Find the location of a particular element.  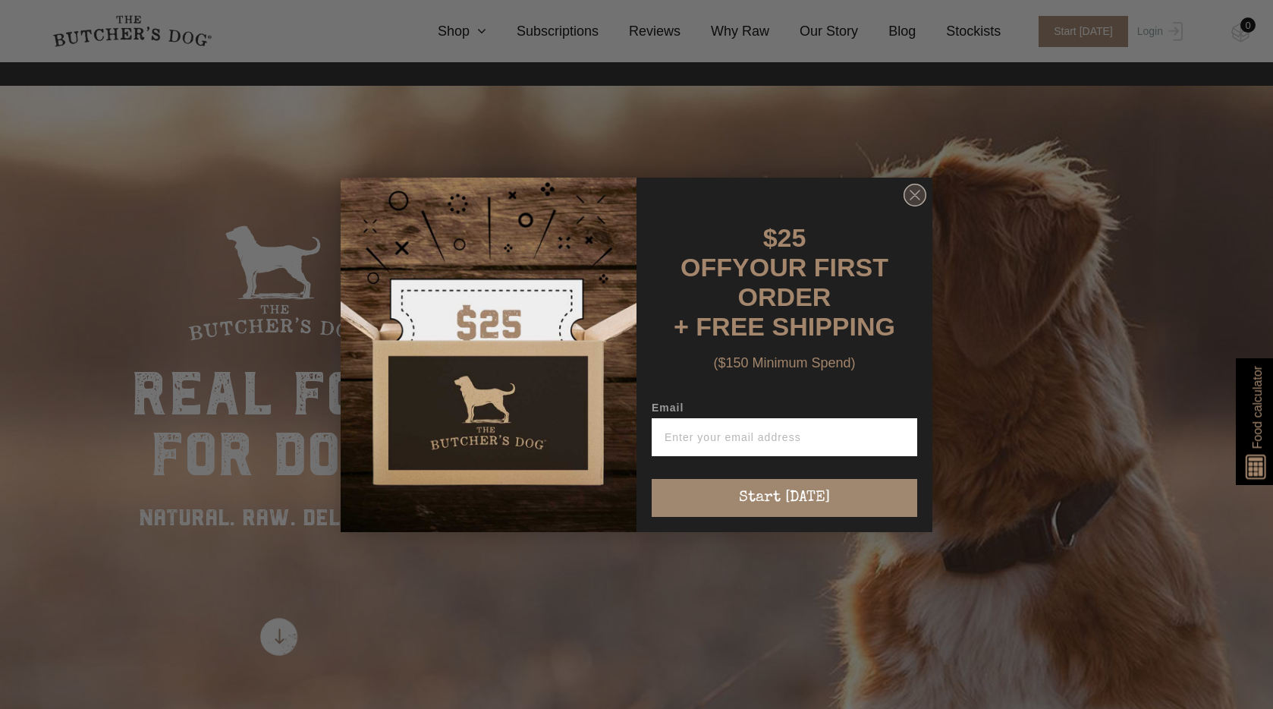

button: Close dialog is located at coordinates (915, 195).